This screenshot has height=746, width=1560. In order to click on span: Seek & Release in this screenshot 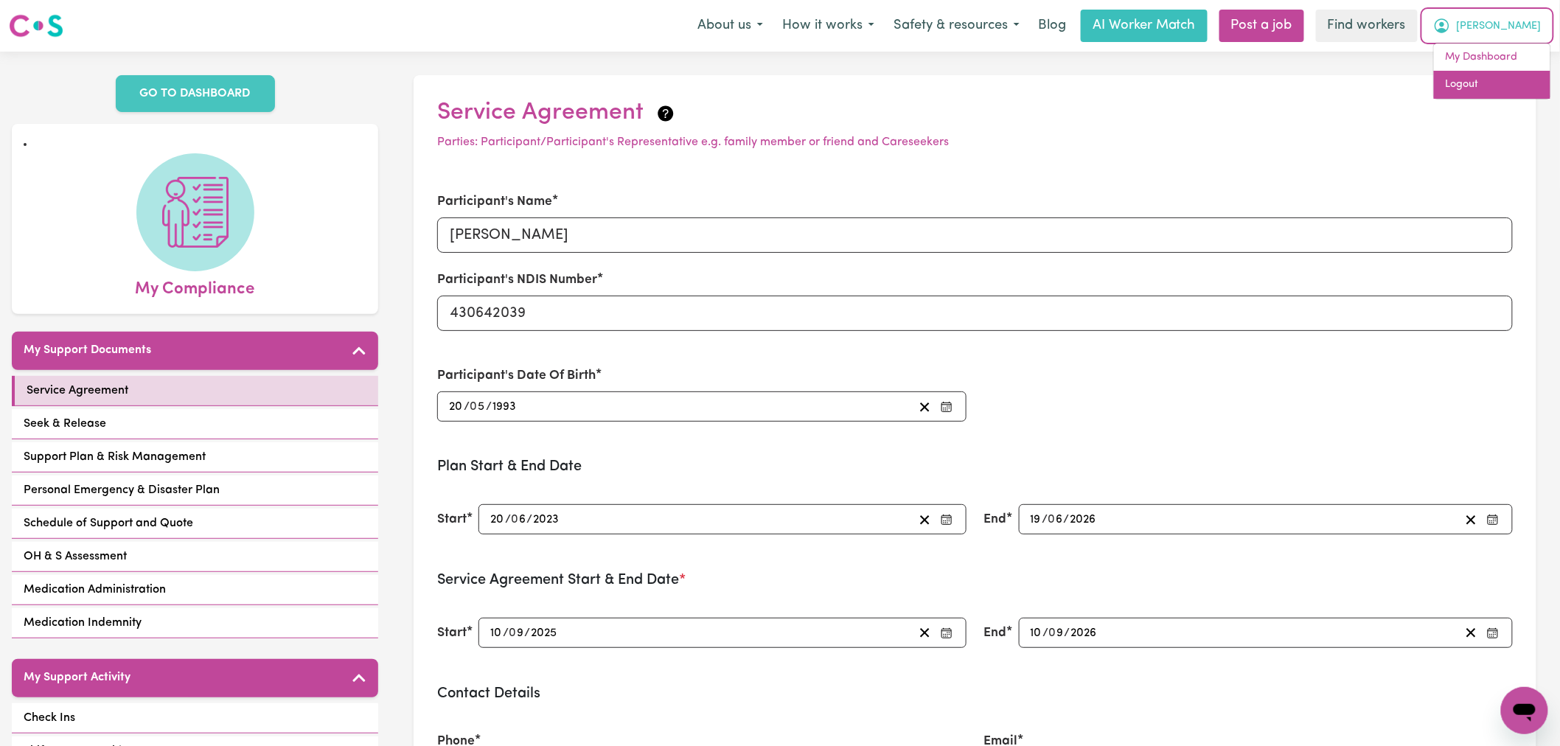, I will do `click(65, 424)`.